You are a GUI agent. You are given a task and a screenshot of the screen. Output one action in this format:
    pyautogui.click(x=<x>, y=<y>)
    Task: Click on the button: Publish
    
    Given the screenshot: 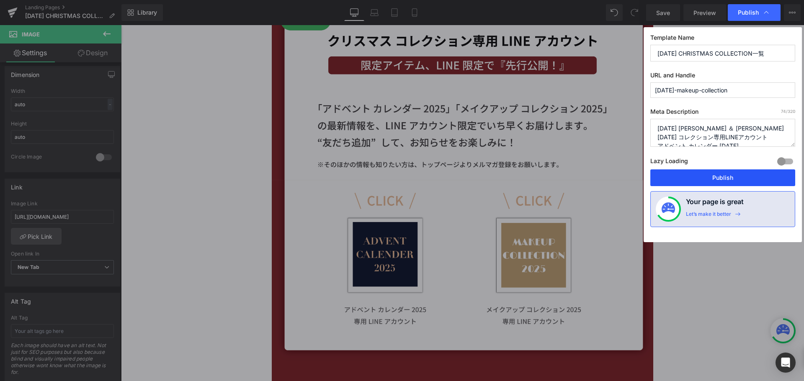 What is the action you would take?
    pyautogui.click(x=723, y=178)
    